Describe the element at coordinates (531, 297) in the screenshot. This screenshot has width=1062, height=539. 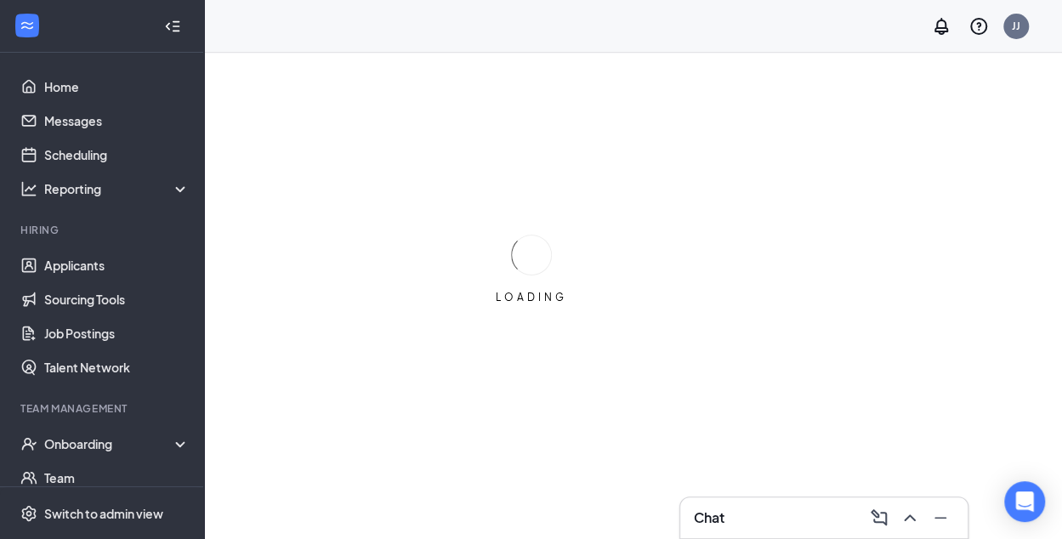
I see `div: LOADING` at that location.